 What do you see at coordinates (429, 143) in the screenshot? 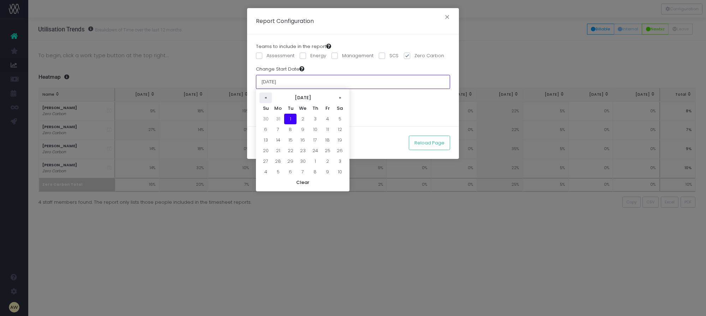
I see `button: Reload Page` at bounding box center [429, 143].